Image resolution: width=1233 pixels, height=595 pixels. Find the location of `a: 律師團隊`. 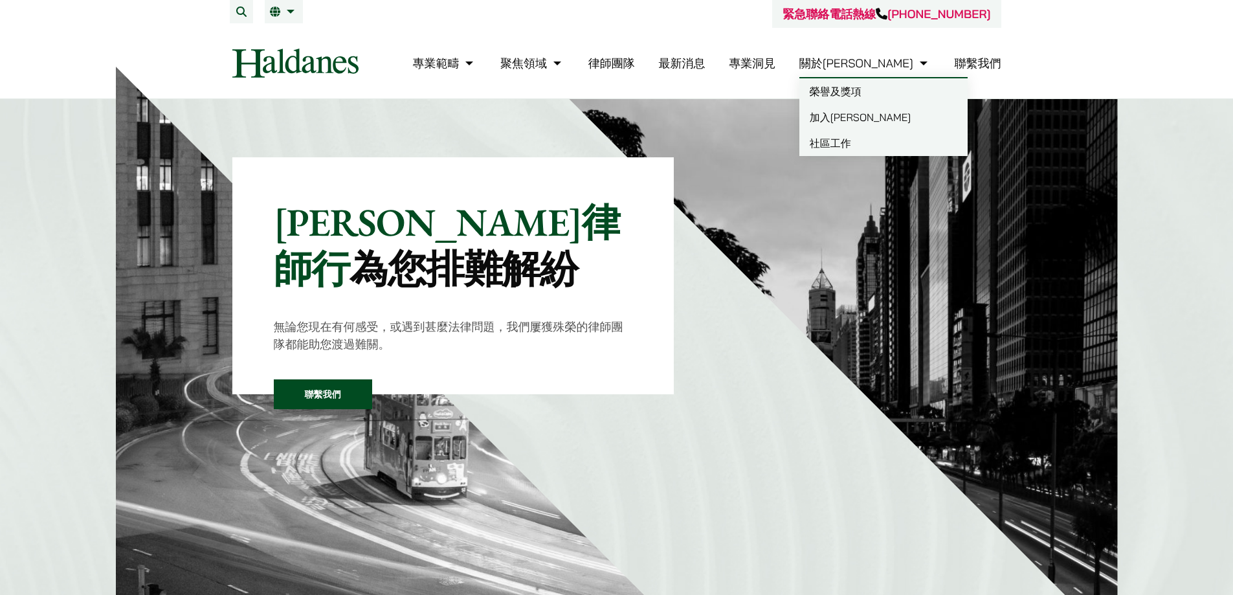

a: 律師團隊 is located at coordinates (612, 63).